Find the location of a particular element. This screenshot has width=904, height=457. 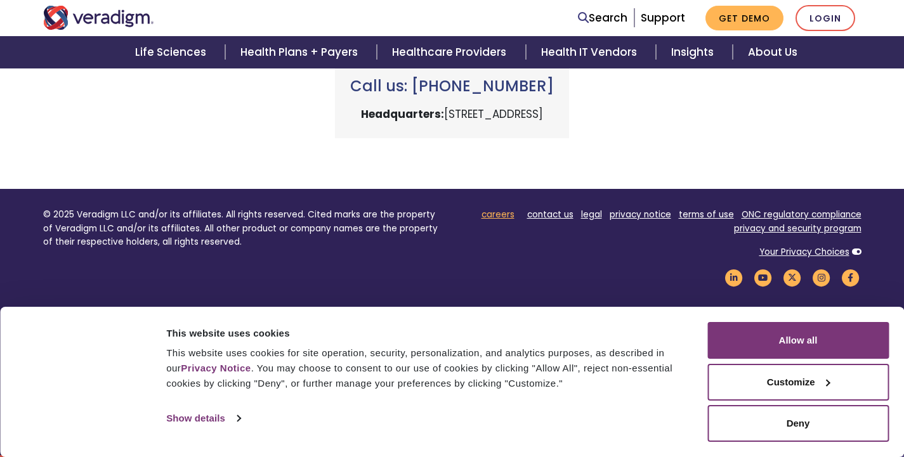

div: This website uses cookies for site operation, security, personalization, and analytics purposes, ... is located at coordinates (429, 368).